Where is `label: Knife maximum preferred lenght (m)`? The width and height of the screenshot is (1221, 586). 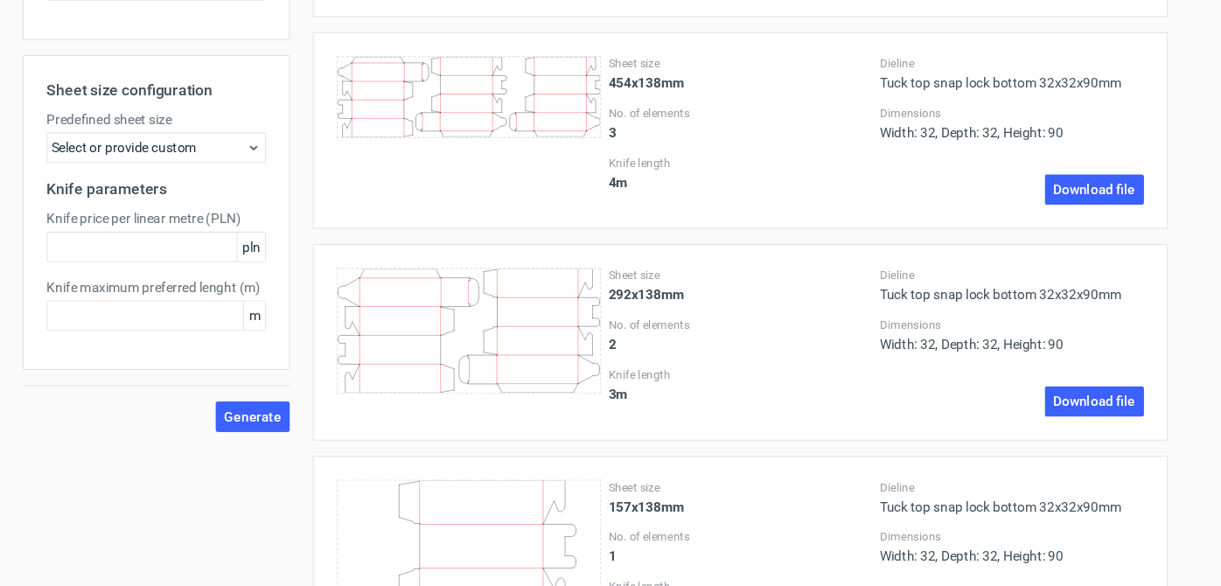 label: Knife maximum preferred lenght (m) is located at coordinates (208, 283).